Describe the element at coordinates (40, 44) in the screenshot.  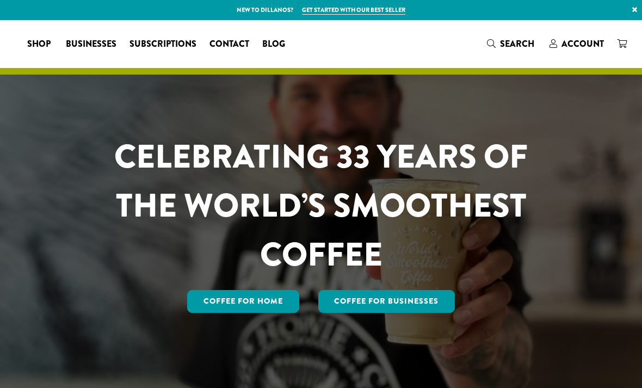
I see `a: Shop` at that location.